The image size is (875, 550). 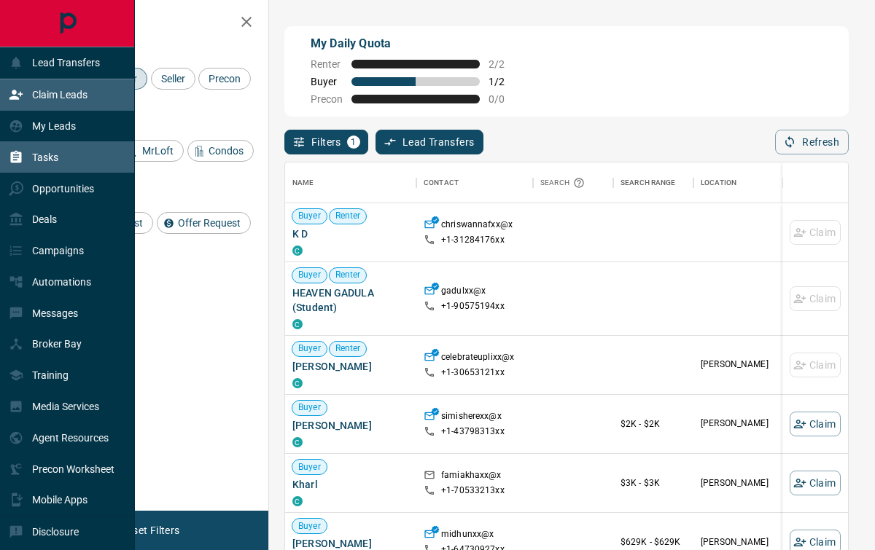 I want to click on span: K D, so click(x=351, y=234).